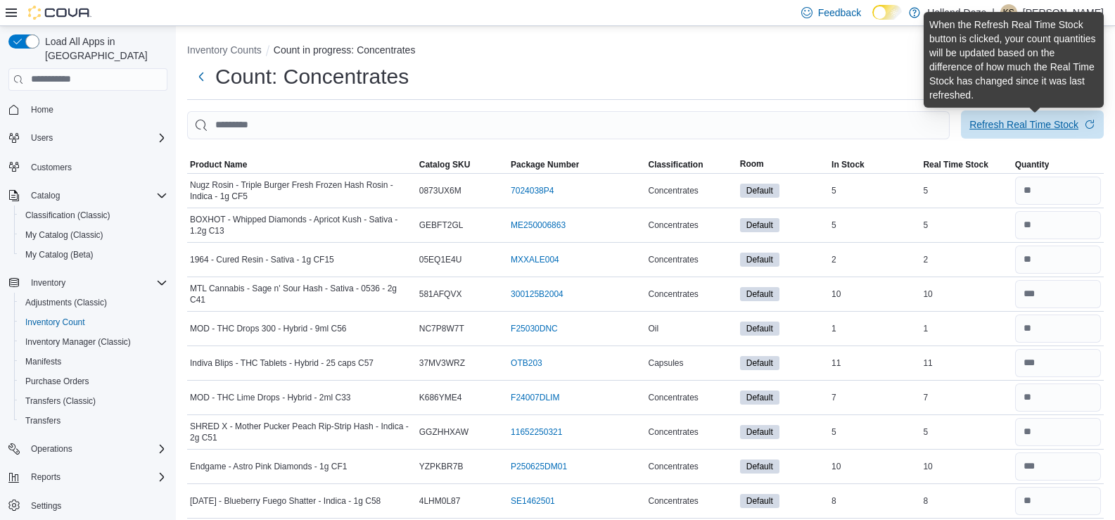 The image size is (1115, 520). I want to click on span: Adjustments (Classic), so click(94, 303).